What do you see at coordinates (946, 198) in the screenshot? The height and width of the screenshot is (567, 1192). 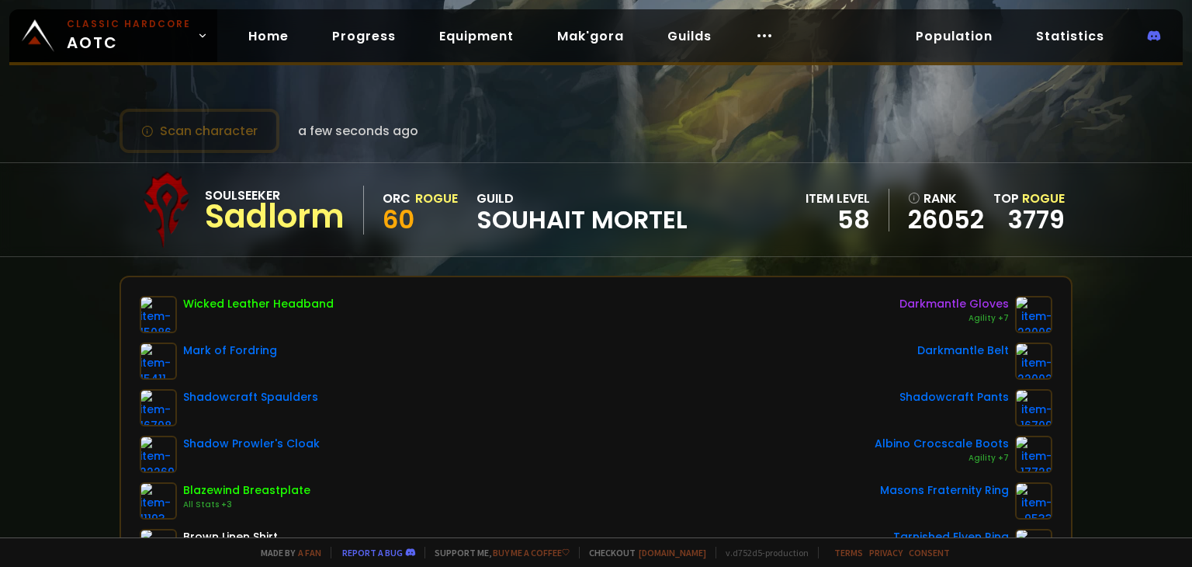 I see `div: rank` at bounding box center [946, 198].